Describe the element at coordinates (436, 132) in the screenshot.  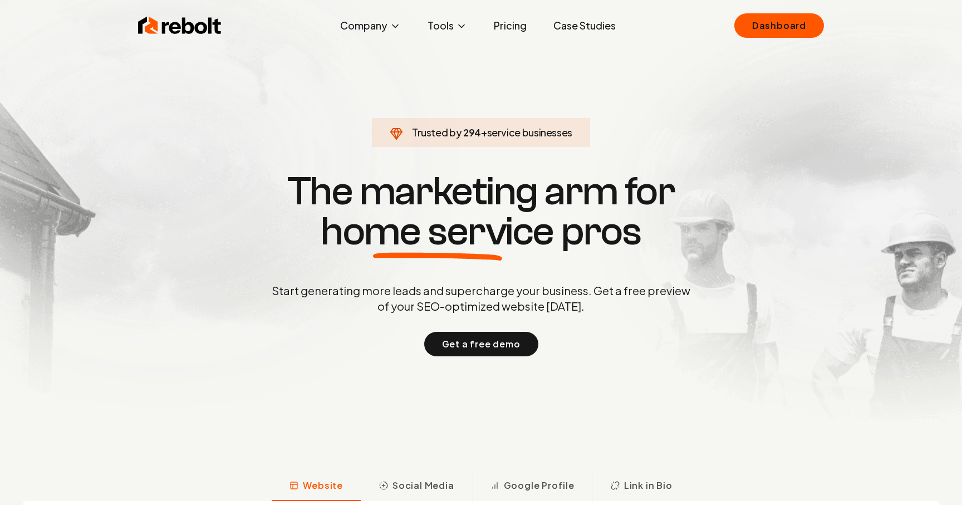
I see `span: Trusted by` at that location.